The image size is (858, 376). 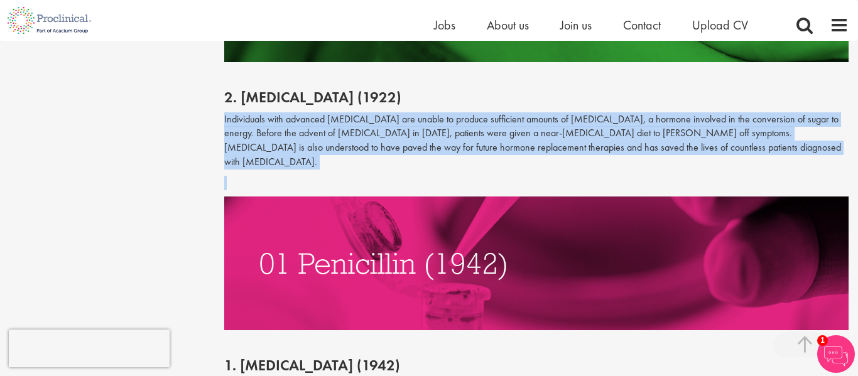 I want to click on a: About us, so click(x=507, y=25).